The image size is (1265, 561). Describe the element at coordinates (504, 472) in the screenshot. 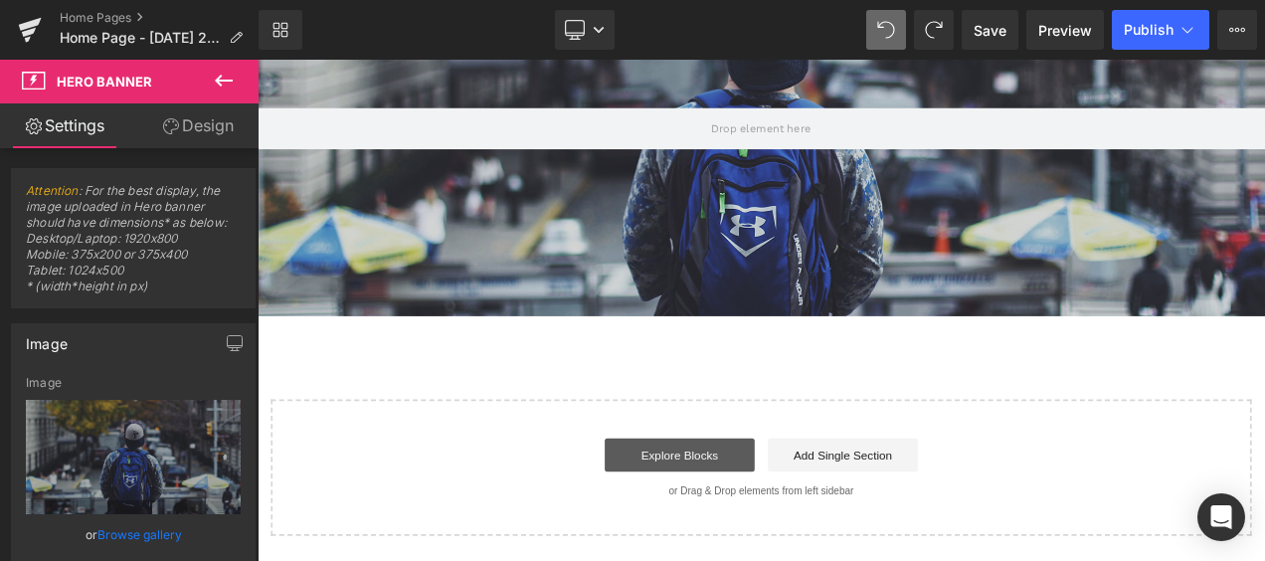

I see `a: Explore Blocks` at that location.